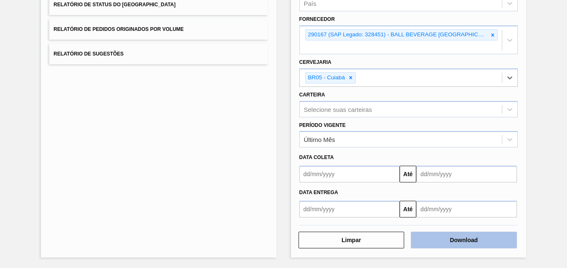 This screenshot has width=567, height=268. What do you see at coordinates (338, 109) in the screenshot?
I see `div: Selecione suas carteiras` at bounding box center [338, 109].